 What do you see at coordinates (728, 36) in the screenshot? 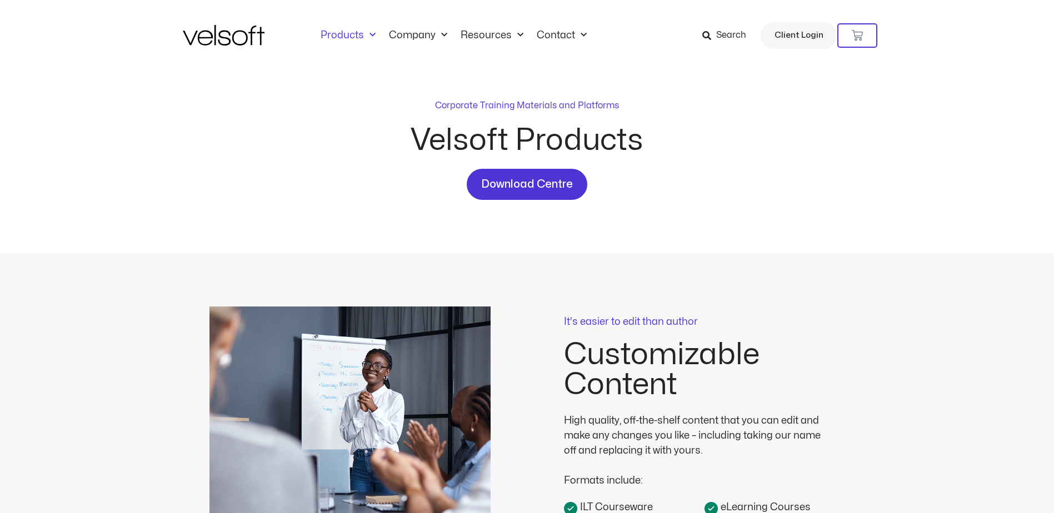
I see `a: Search` at bounding box center [728, 36].